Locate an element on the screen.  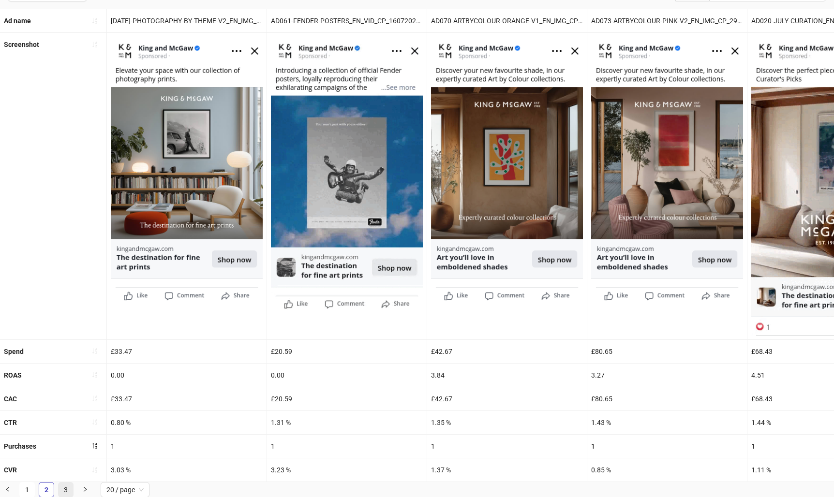
div: 1.37 % is located at coordinates (507, 470).